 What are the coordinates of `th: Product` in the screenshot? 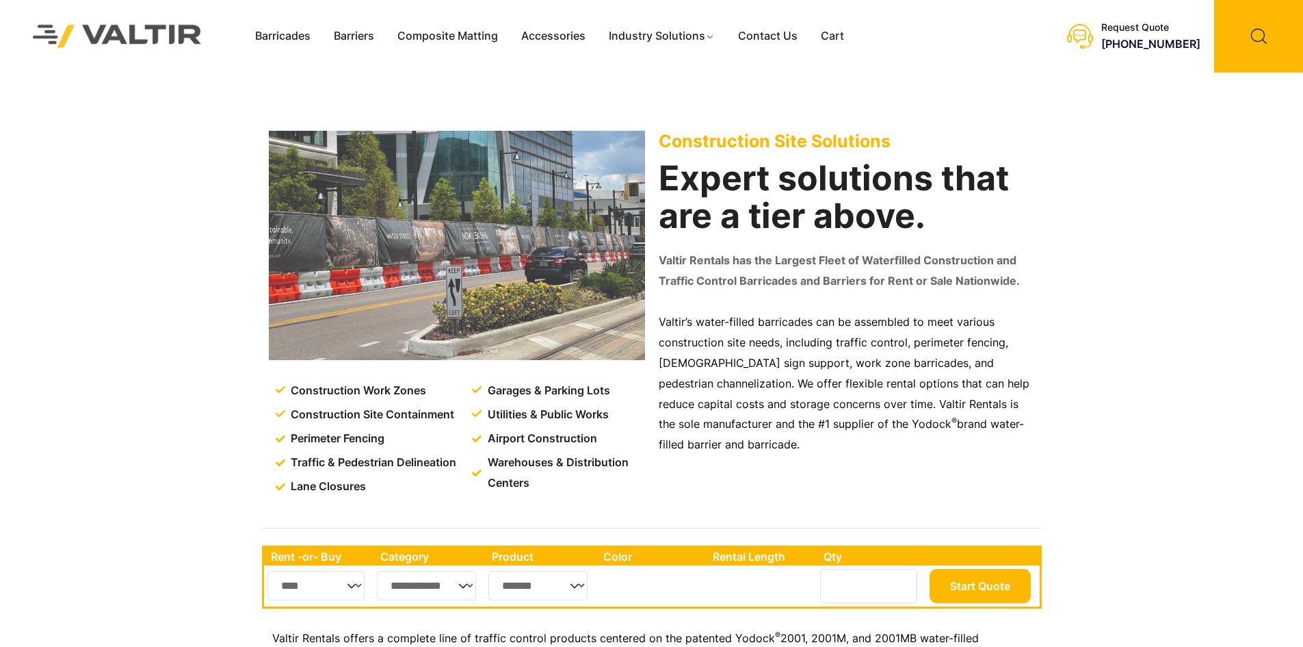 It's located at (540, 556).